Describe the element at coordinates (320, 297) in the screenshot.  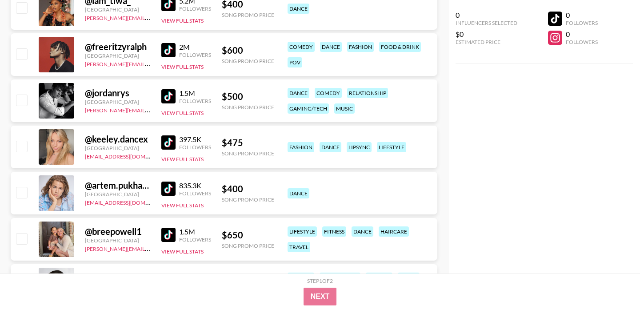
I see `button: Next` at that location.